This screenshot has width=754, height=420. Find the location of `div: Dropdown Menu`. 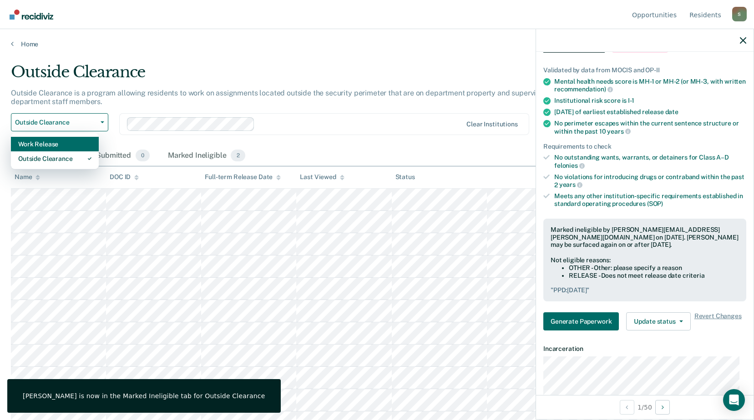

div: Dropdown Menu is located at coordinates (55, 152).